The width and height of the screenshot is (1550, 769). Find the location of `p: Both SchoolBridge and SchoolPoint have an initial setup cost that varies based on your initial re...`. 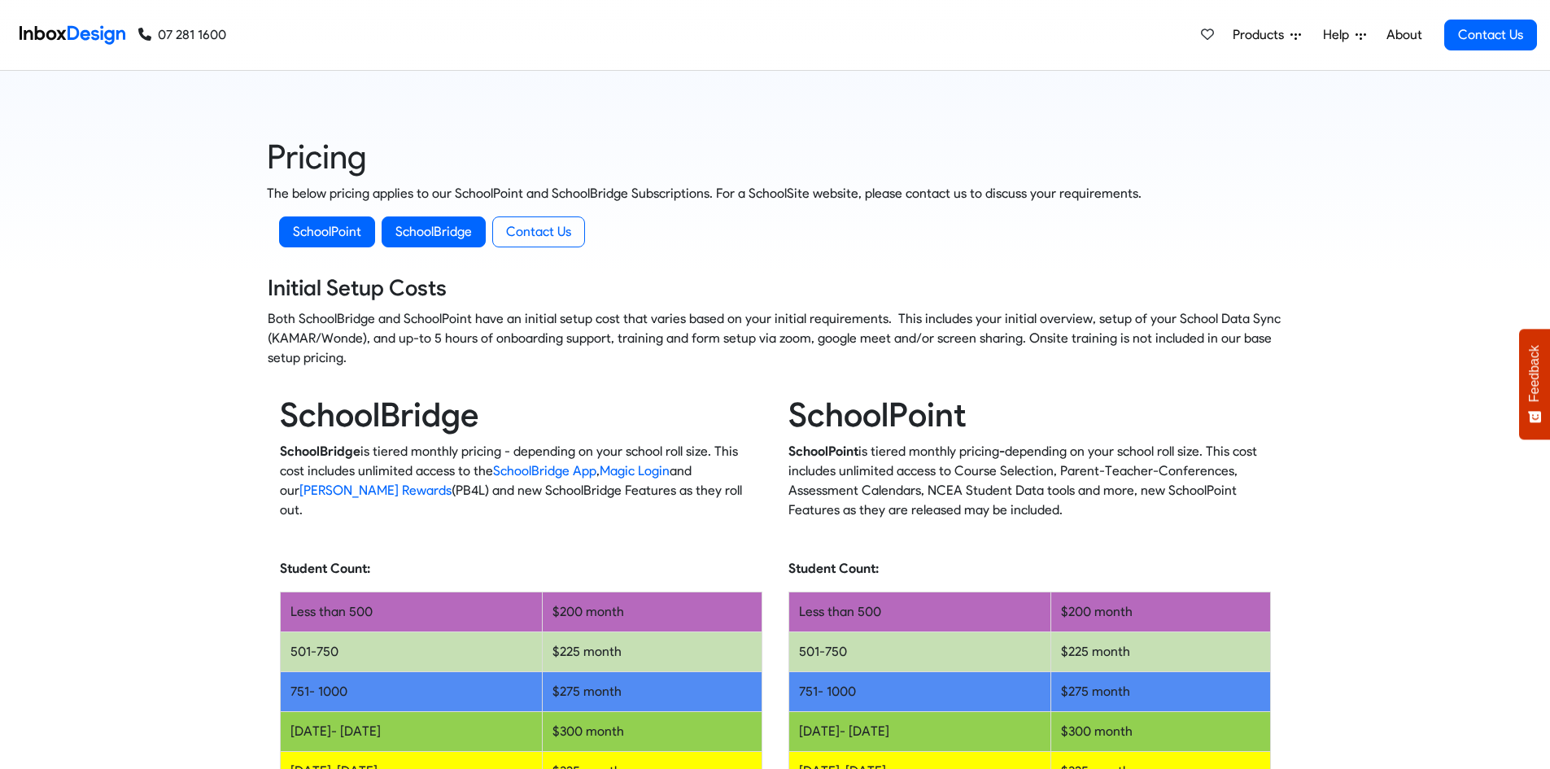

p: Both SchoolBridge and SchoolPoint have an initial setup cost that varies based on your initial re... is located at coordinates (775, 338).